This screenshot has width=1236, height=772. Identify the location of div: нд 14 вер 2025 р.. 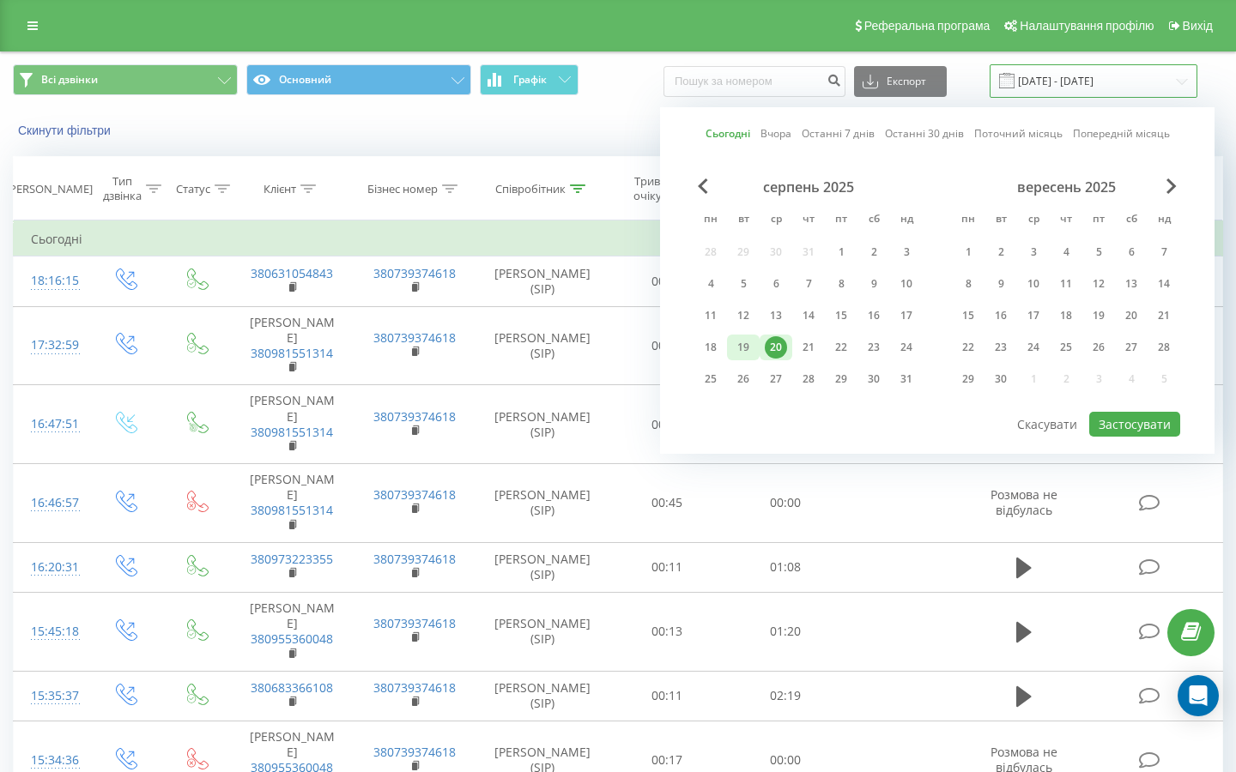
(1164, 284).